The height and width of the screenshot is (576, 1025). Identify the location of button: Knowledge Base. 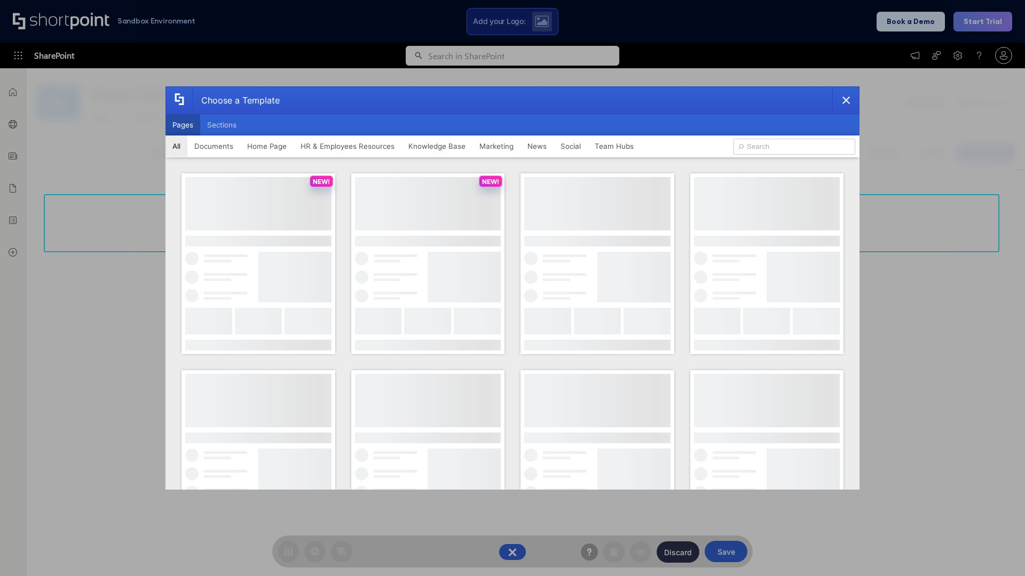
(437, 146).